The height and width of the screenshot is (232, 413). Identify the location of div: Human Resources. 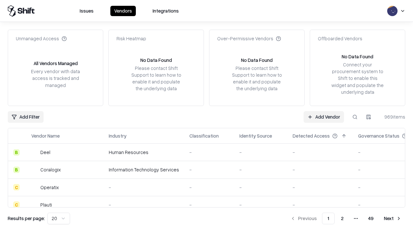
(144, 152).